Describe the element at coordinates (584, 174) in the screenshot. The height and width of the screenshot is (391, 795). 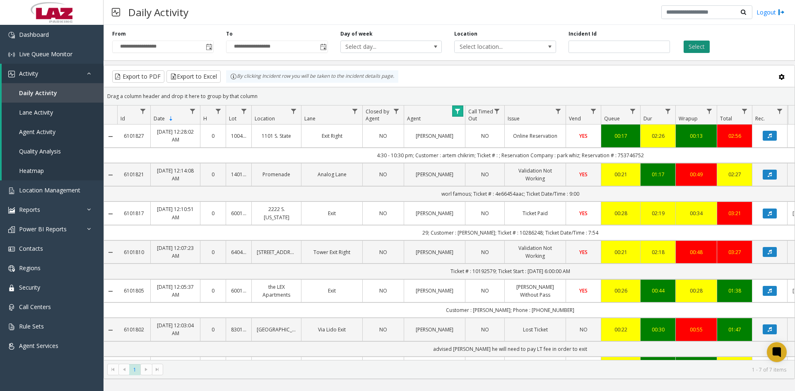
I see `a: YES` at that location.